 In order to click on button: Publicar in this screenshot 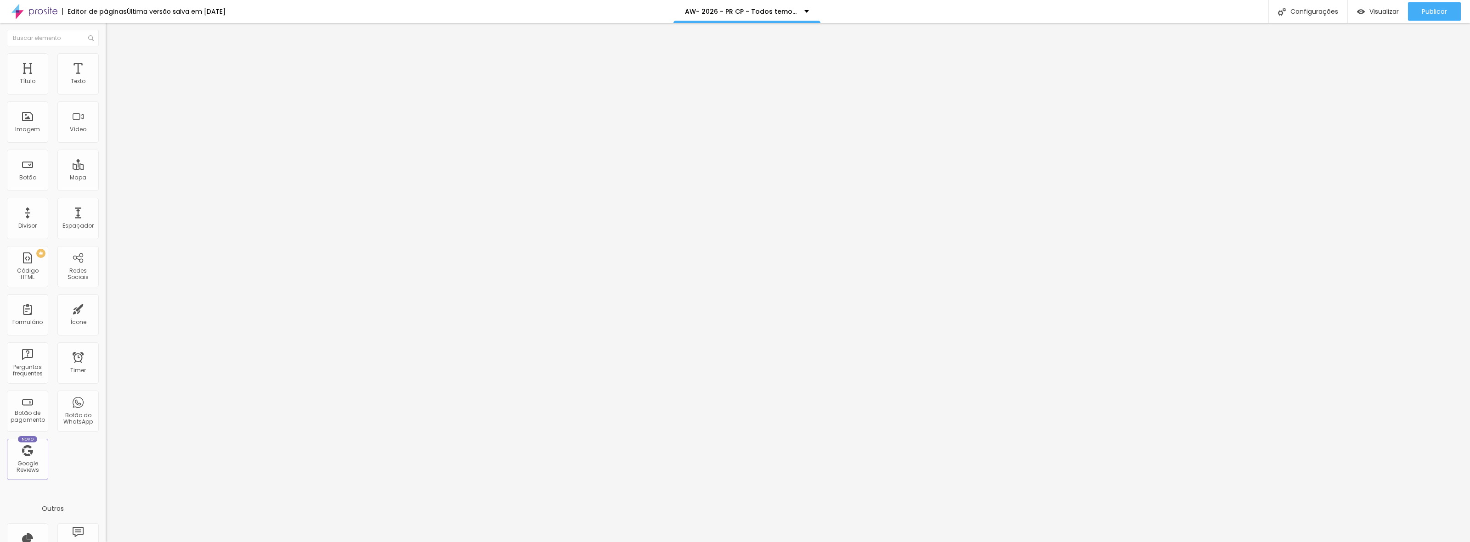, I will do `click(1434, 11)`.